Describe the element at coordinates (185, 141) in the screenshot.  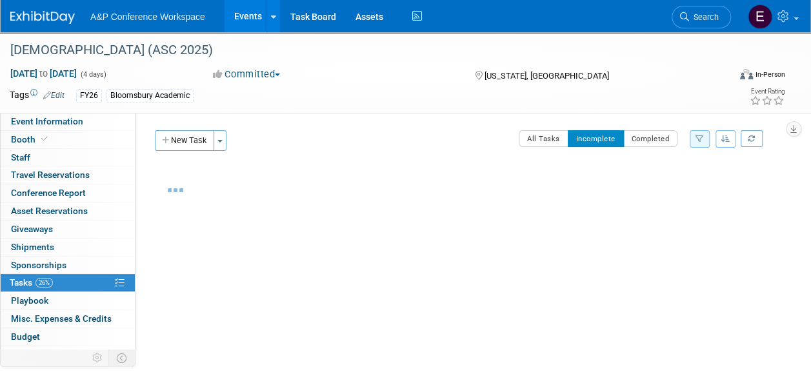
I see `button: New Task` at that location.